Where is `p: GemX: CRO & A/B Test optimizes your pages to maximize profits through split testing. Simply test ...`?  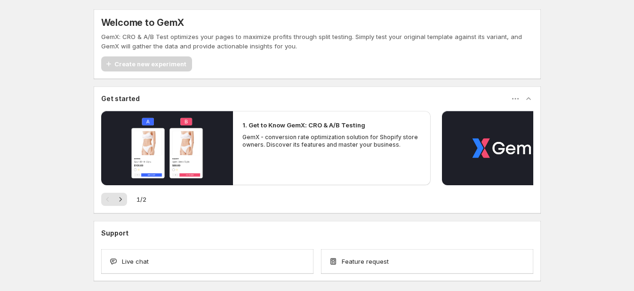 p: GemX: CRO & A/B Test optimizes your pages to maximize profits through split testing. Simply test ... is located at coordinates (317, 41).